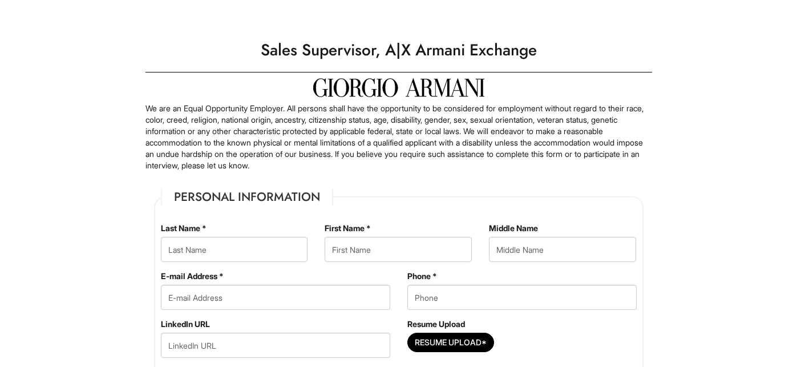  What do you see at coordinates (399, 87) in the screenshot?
I see `img: Giorgio Armani` at bounding box center [399, 87].